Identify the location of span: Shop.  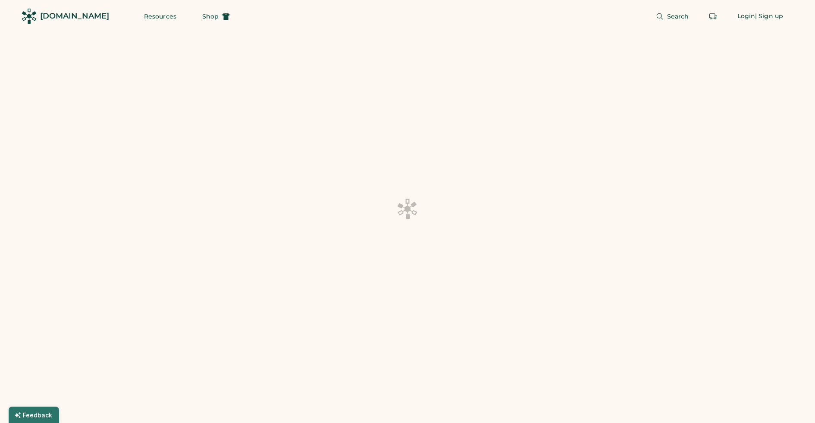
(210, 16).